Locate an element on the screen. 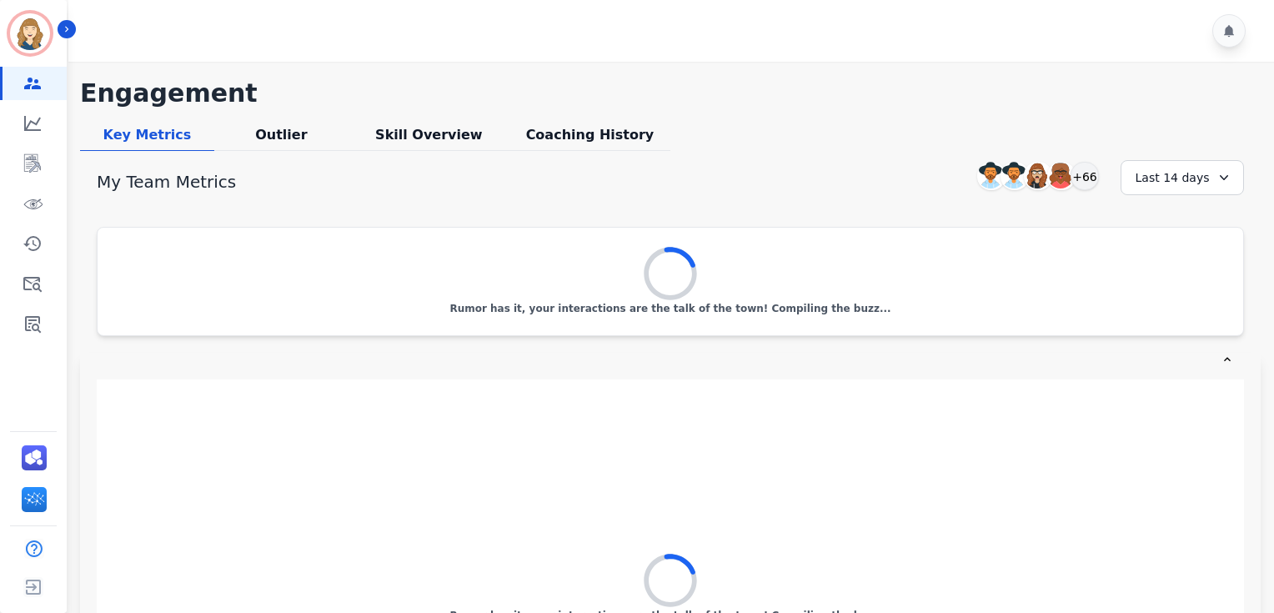 This screenshot has height=613, width=1274. h1: My Team Metrics is located at coordinates (166, 182).